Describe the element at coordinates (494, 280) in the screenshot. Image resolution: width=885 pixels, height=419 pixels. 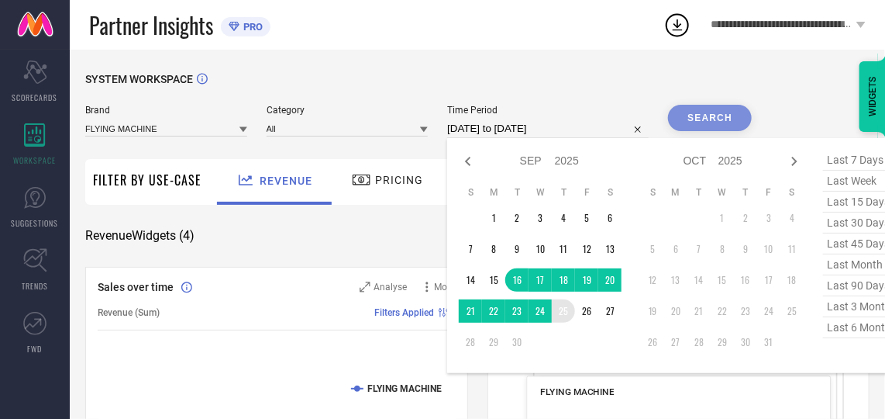
I see `td: Mon Sep 15 2025` at that location.